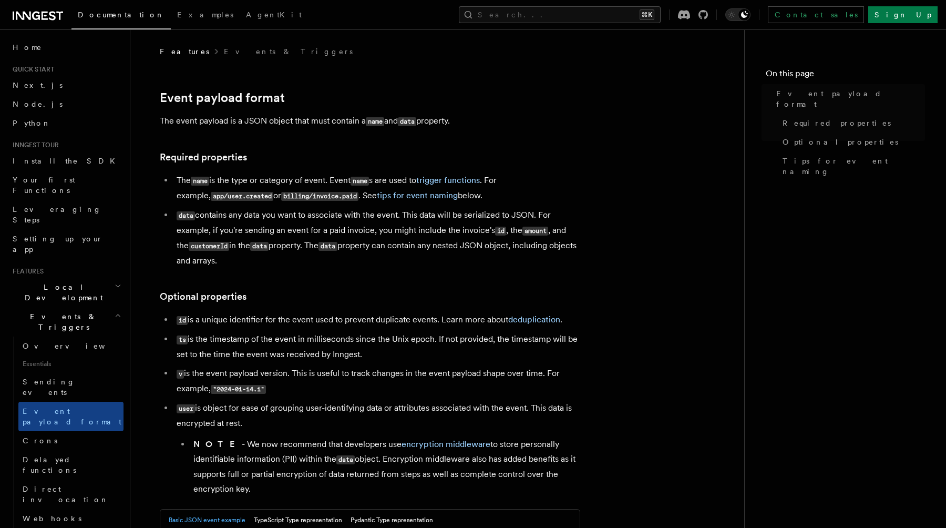  What do you see at coordinates (121, 15) in the screenshot?
I see `span: Documentation` at bounding box center [121, 15].